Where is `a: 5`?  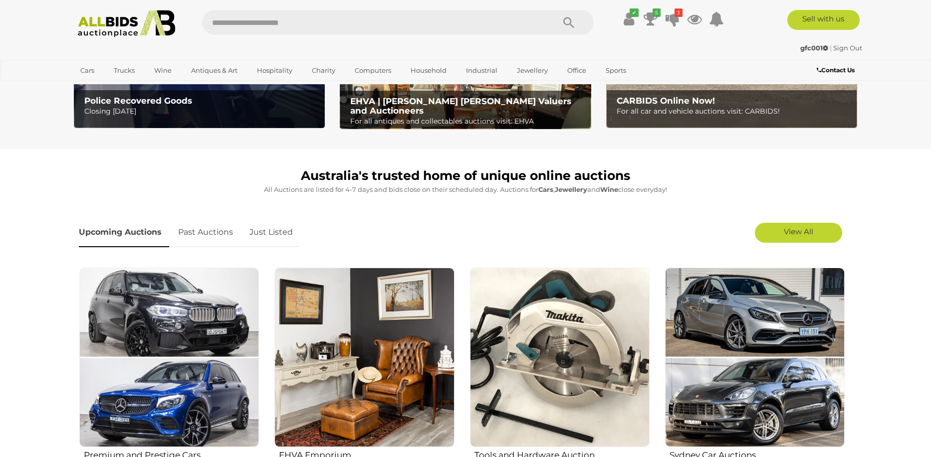 a: 5 is located at coordinates (651, 19).